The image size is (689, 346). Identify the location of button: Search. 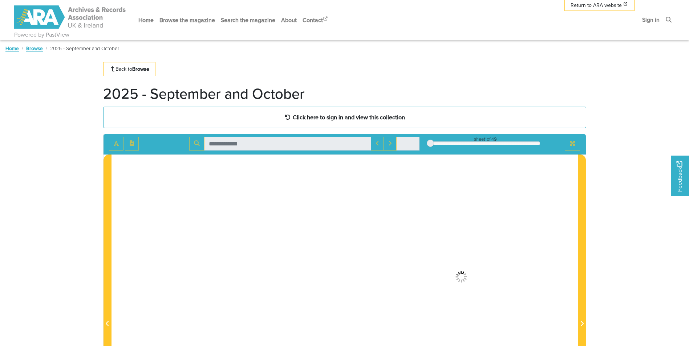
(197, 144).